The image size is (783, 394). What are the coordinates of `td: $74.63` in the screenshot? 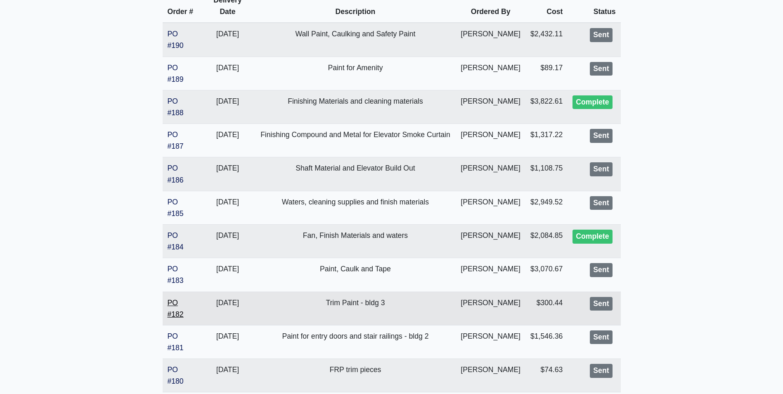 It's located at (546, 375).